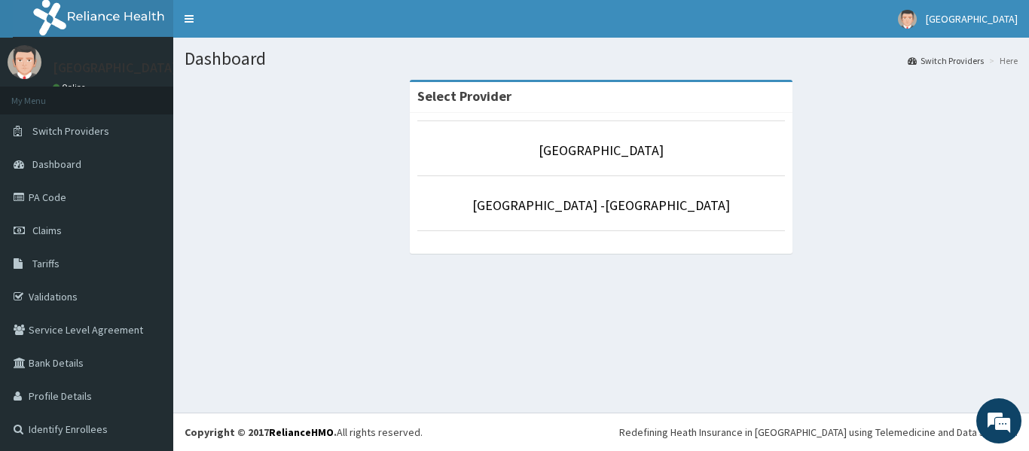  Describe the element at coordinates (1001, 60) in the screenshot. I see `li: Here` at that location.